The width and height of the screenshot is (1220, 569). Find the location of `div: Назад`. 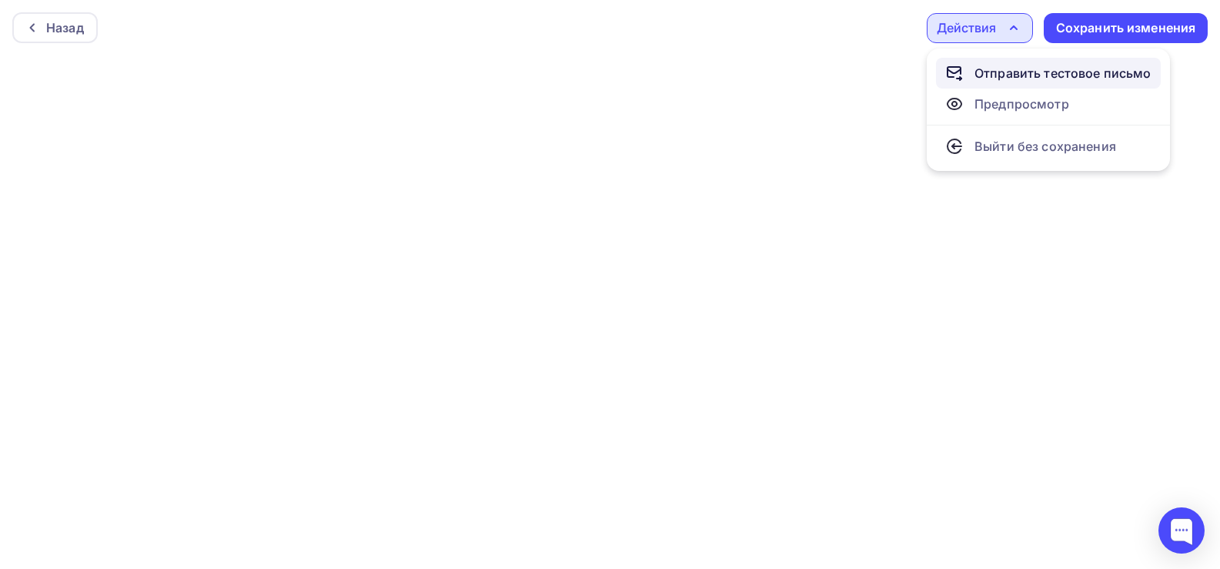

div: Назад is located at coordinates (65, 28).